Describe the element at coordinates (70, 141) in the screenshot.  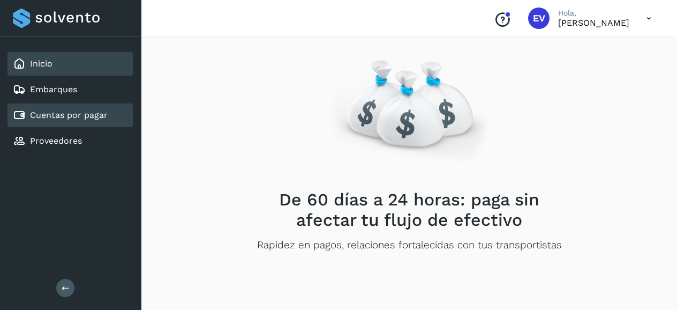
I see `div: Proveedores` at that location.